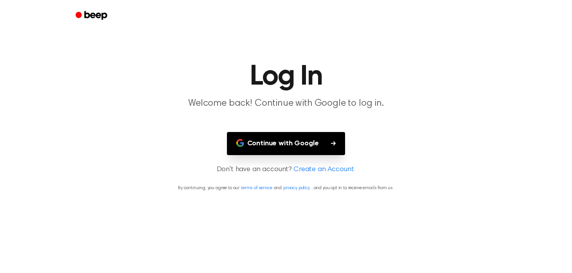  Describe the element at coordinates (297, 188) in the screenshot. I see `a: privacy policy` at that location.